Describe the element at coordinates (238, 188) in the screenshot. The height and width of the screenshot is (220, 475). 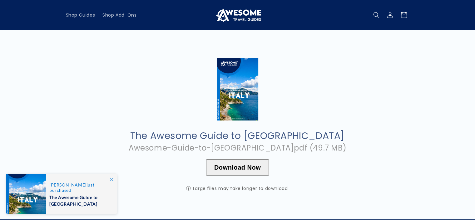
I see `div: Large files may take longer to download.` at that location.